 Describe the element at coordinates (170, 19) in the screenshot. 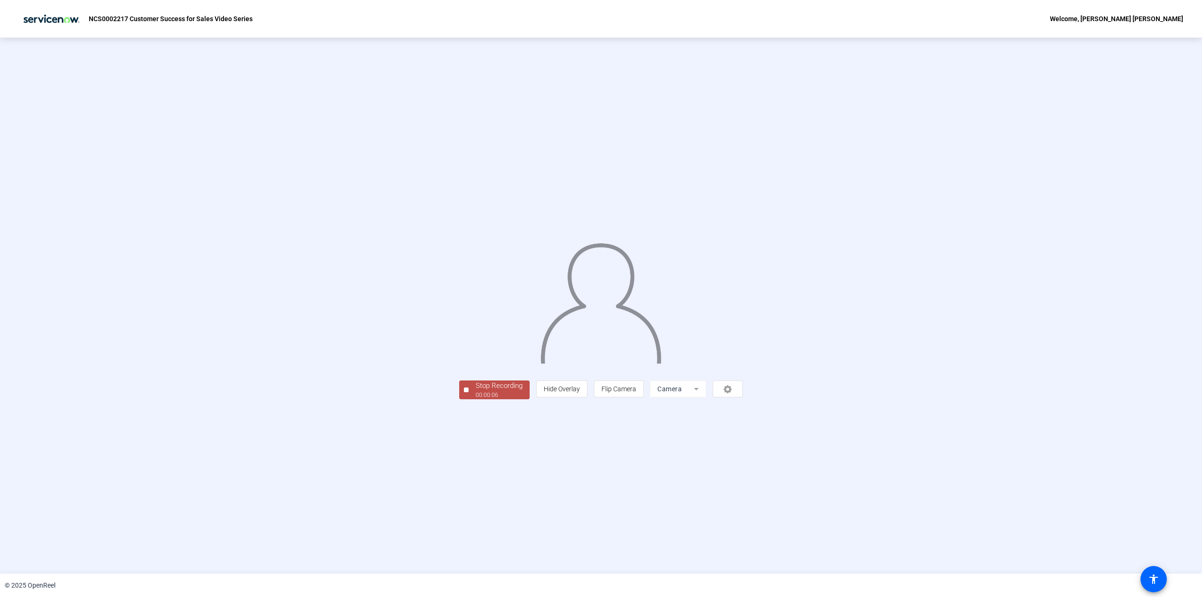

I see `p: NCS0002217 Customer Success for Sales Video Series` at that location.